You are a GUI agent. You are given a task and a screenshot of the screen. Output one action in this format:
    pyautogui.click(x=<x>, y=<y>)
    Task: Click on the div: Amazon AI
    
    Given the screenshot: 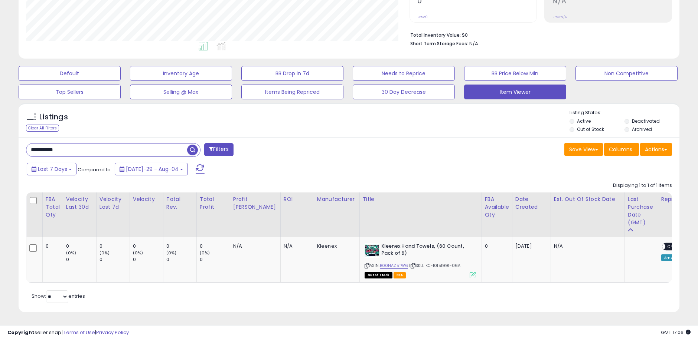 What is the action you would take?
    pyautogui.click(x=674, y=258)
    